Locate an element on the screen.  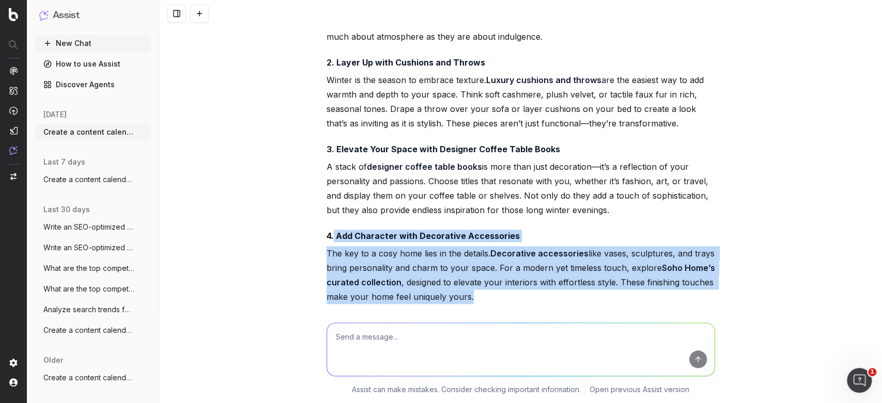
span: 1 is located at coordinates (872, 372).